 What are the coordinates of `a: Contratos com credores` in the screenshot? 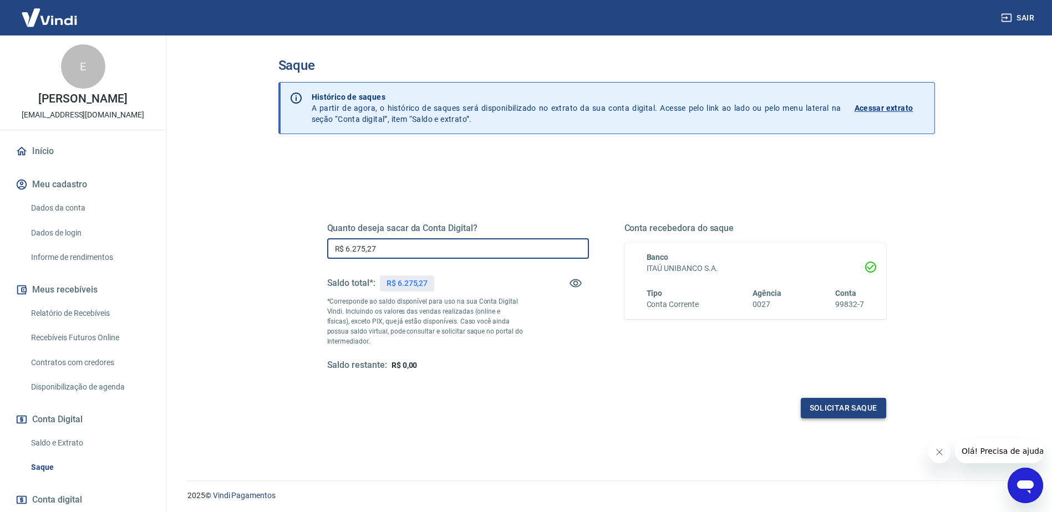 It's located at (89, 363).